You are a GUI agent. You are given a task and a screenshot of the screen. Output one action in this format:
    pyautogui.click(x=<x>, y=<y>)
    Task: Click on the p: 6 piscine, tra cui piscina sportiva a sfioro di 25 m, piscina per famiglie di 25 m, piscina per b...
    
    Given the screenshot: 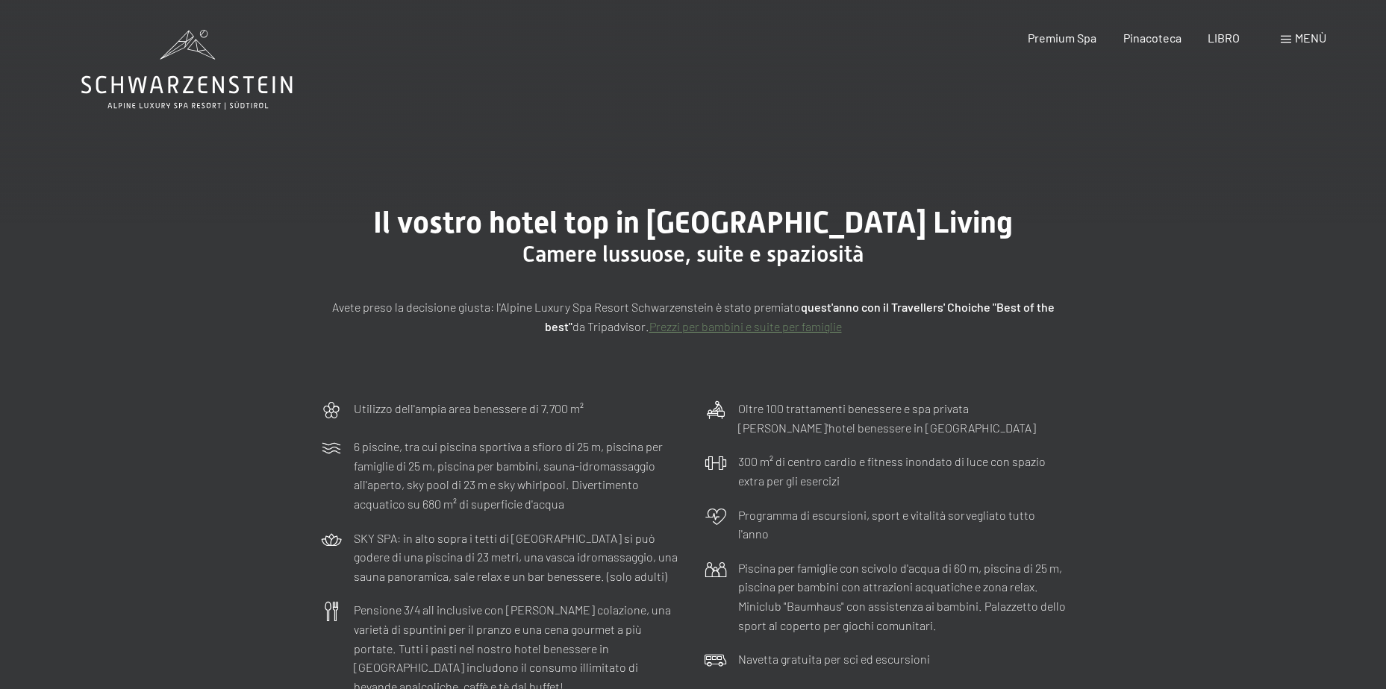 What is the action you would take?
    pyautogui.click(x=518, y=475)
    